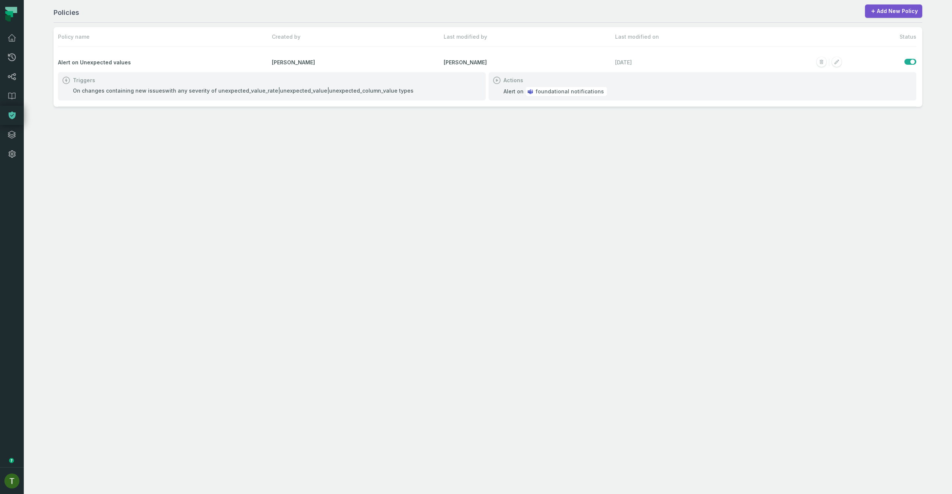 Image resolution: width=952 pixels, height=494 pixels. Describe the element at coordinates (12, 481) in the screenshot. I see `img: avatar of Tomer Galun` at that location.